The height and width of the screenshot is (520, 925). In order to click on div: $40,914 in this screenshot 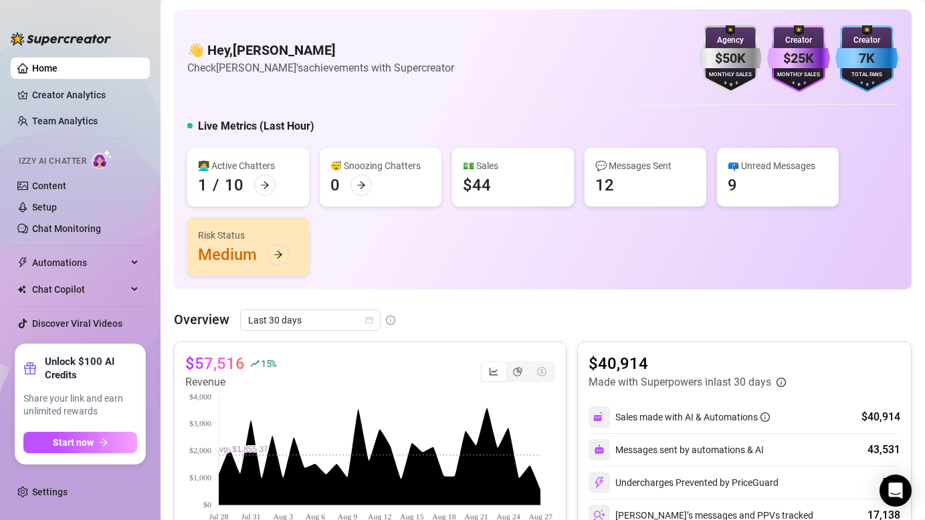, I will do `click(881, 417)`.